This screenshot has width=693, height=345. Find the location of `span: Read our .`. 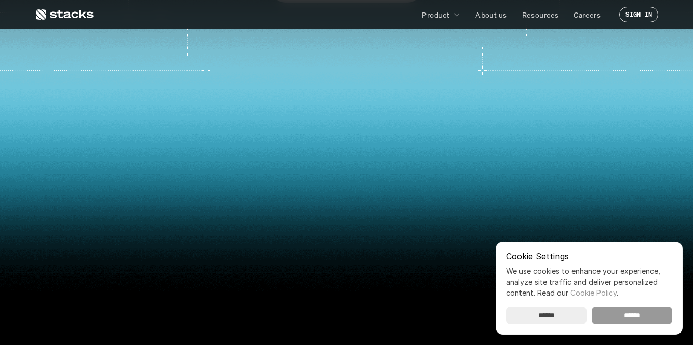

span: Read our . is located at coordinates (578, 292).